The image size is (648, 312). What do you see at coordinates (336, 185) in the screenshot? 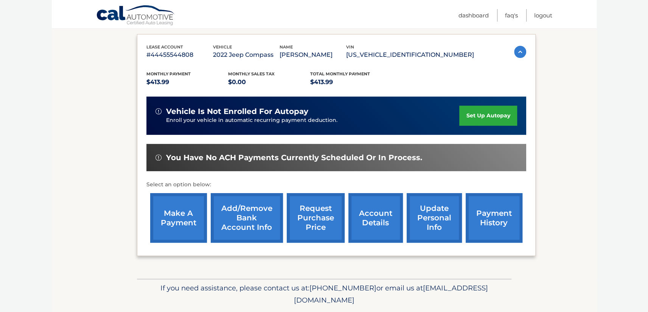
I see `p: Select an option below:` at bounding box center [336, 185].